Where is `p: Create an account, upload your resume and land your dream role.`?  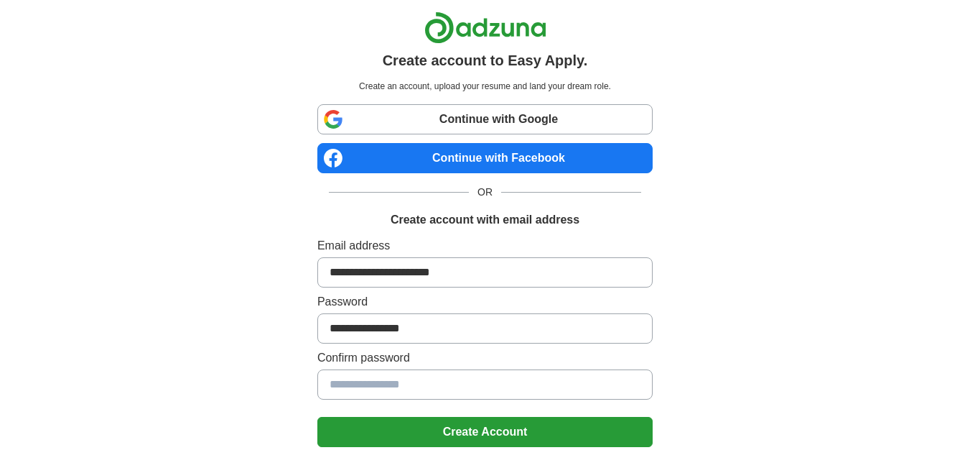 p: Create an account, upload your resume and land your dream role. is located at coordinates (485, 86).